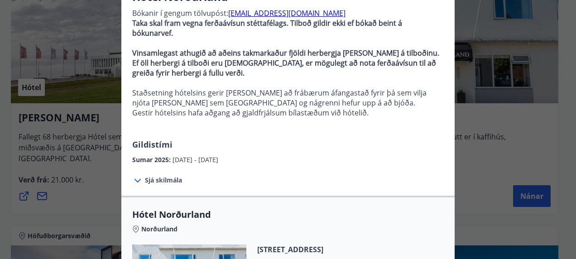 The image size is (576, 259). What do you see at coordinates (288, 13) in the screenshot?
I see `p: Bókanir í gengum tölvupóst:` at bounding box center [288, 13].